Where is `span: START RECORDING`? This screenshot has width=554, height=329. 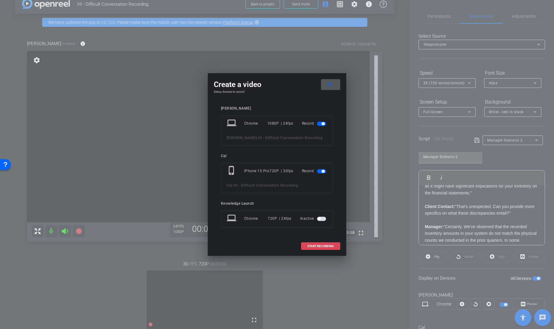
span: START RECORDING is located at coordinates (321, 246).